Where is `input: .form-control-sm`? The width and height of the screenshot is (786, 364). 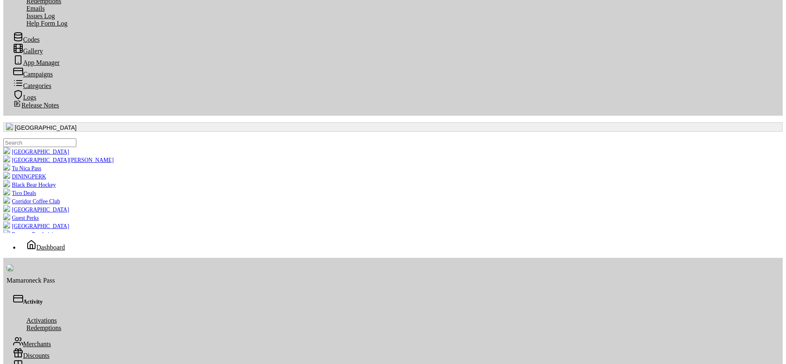 input: .form-control-sm is located at coordinates (40, 142).